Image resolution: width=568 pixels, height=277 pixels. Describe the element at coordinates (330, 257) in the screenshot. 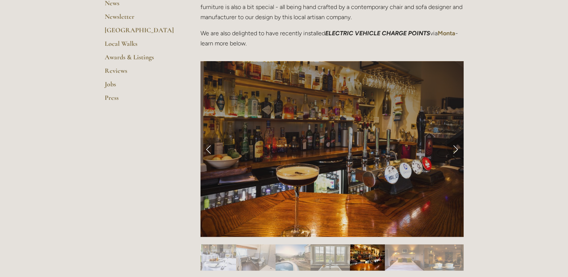

I see `img: Slide 9` at that location.